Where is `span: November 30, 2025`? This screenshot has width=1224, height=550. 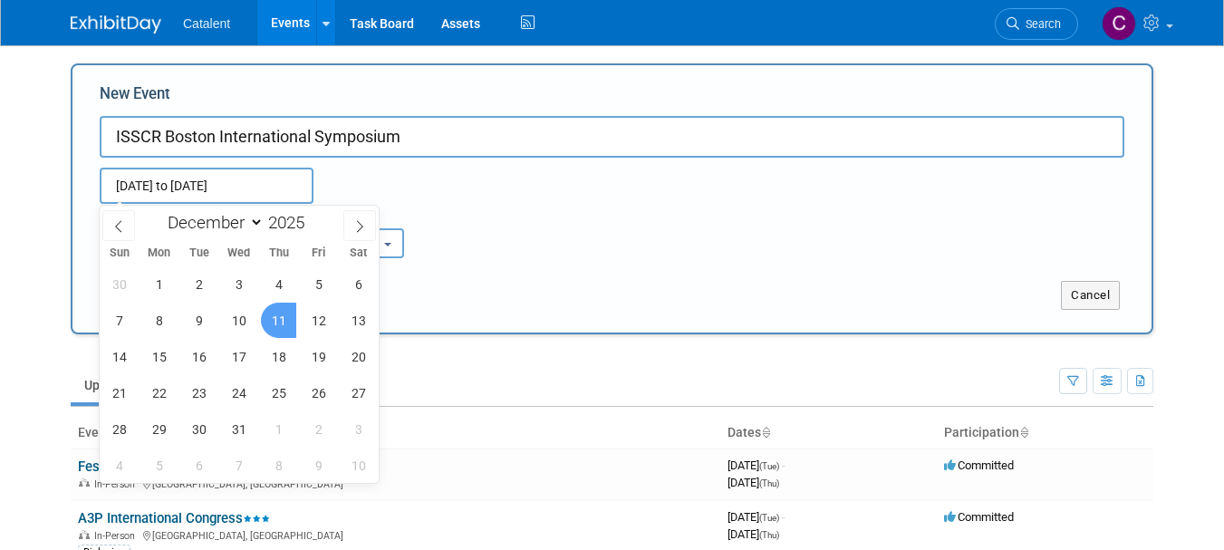 span: November 30, 2025 is located at coordinates (119, 284).